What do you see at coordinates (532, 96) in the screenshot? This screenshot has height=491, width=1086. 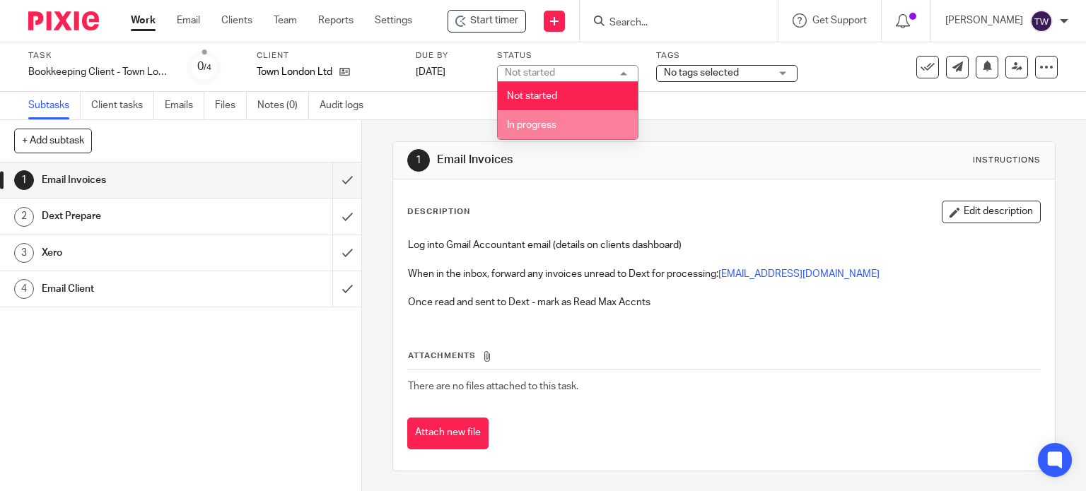 I see `span: Not started` at bounding box center [532, 96].